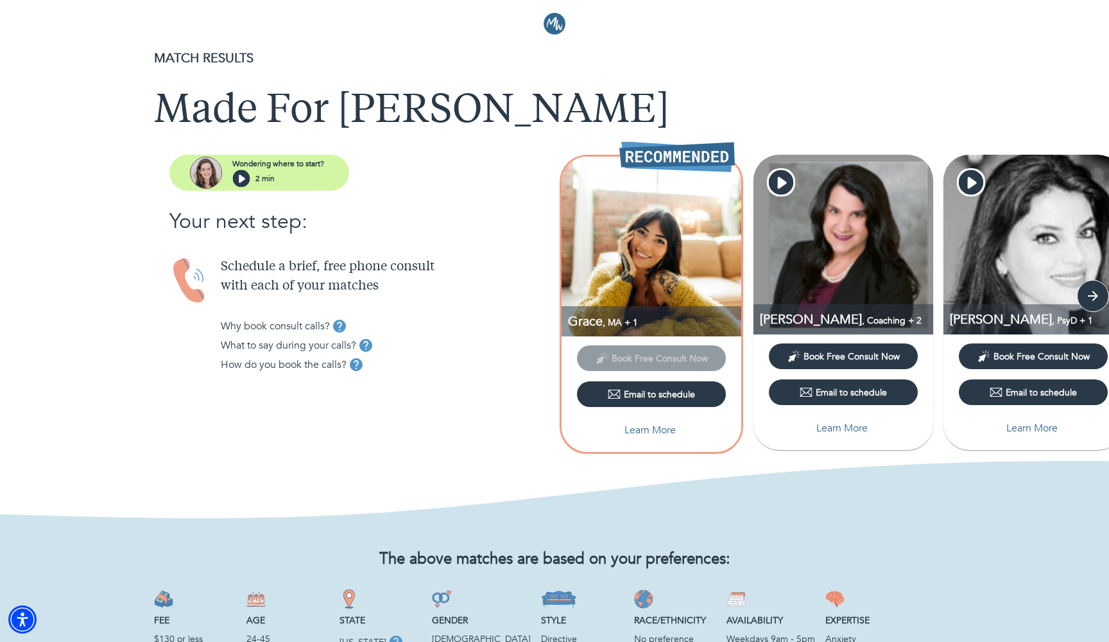 This screenshot has width=1109, height=642. What do you see at coordinates (349, 599) in the screenshot?
I see `img: State` at bounding box center [349, 599].